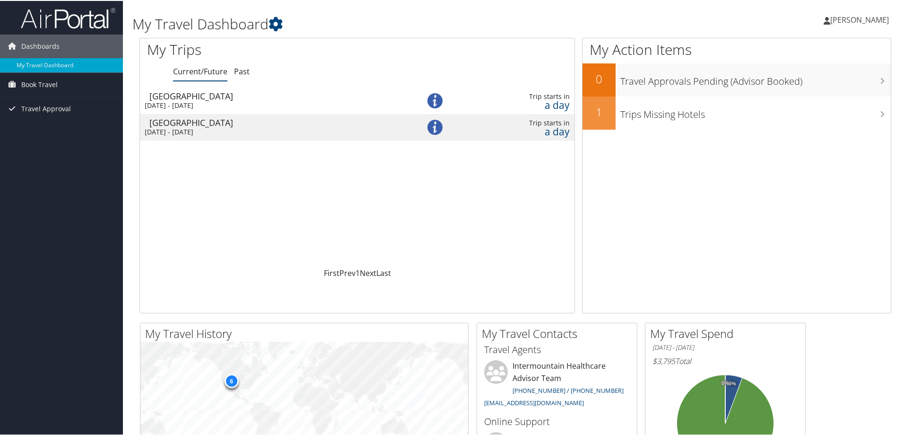 The height and width of the screenshot is (435, 904). I want to click on a: Past, so click(242, 70).